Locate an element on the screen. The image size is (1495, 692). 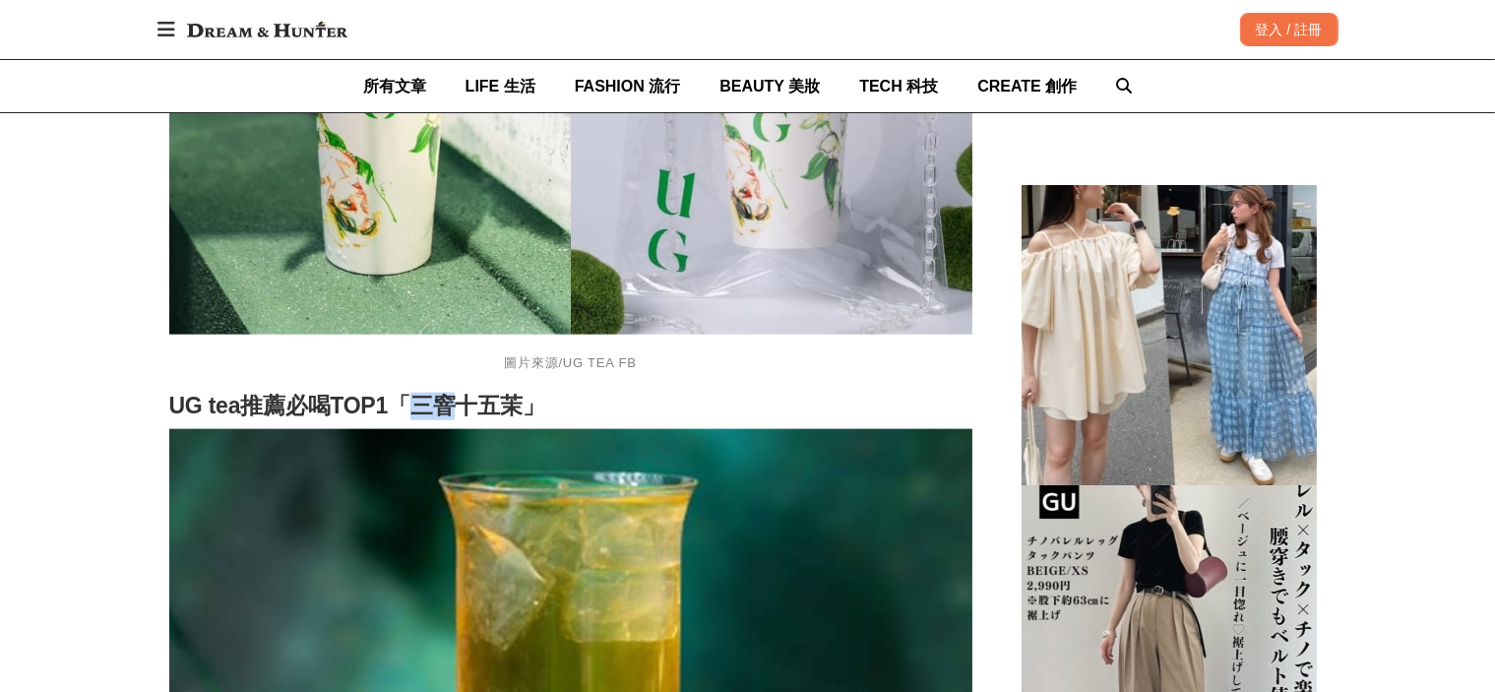
span: TECH 科技 is located at coordinates (898, 86).